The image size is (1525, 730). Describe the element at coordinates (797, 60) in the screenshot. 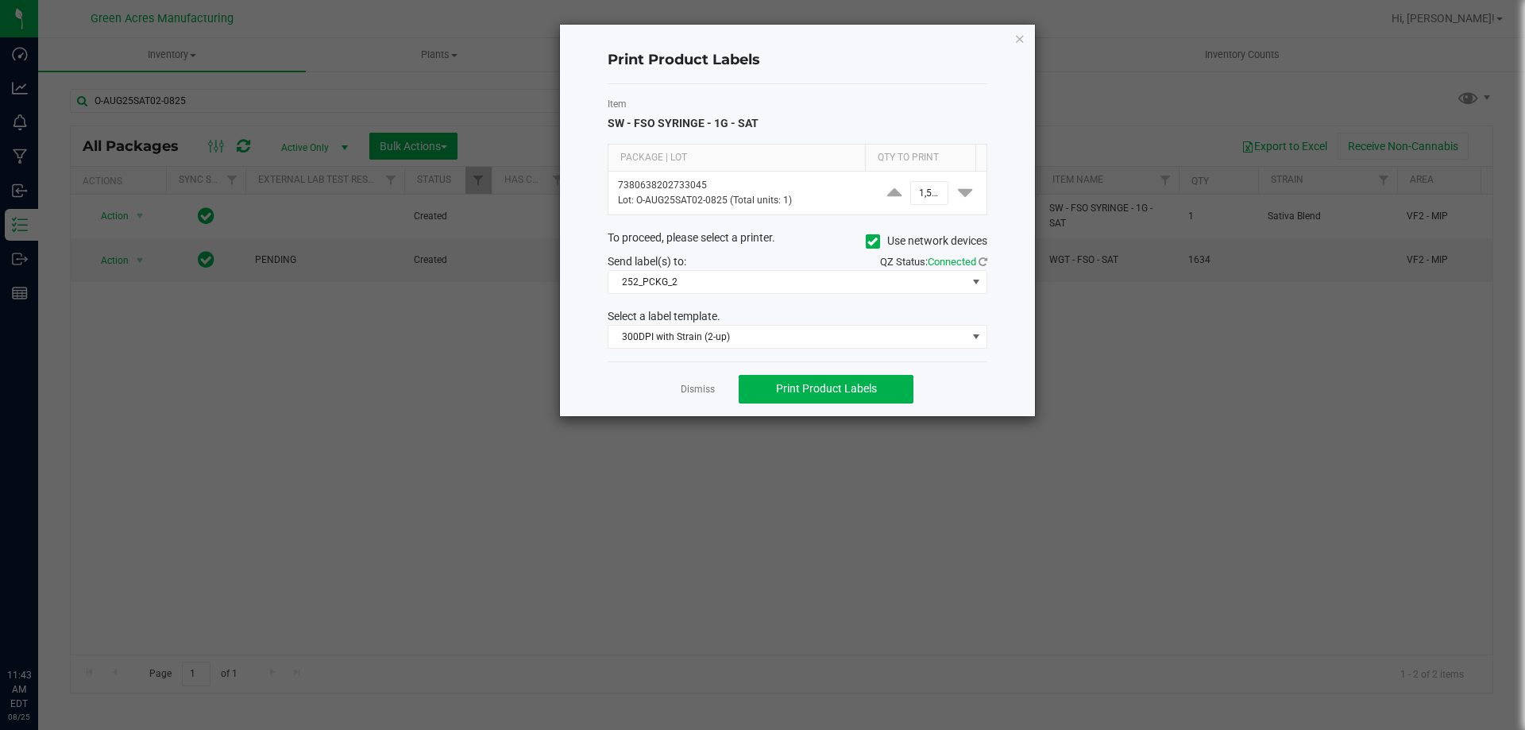

I see `h4: Print Product Labels` at that location.